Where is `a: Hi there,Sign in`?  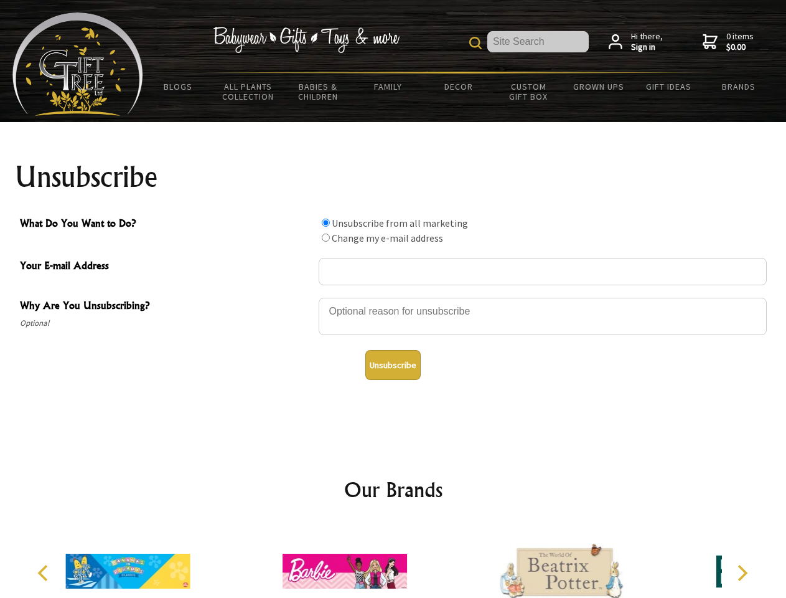
a: Hi there,Sign in is located at coordinates (636, 42).